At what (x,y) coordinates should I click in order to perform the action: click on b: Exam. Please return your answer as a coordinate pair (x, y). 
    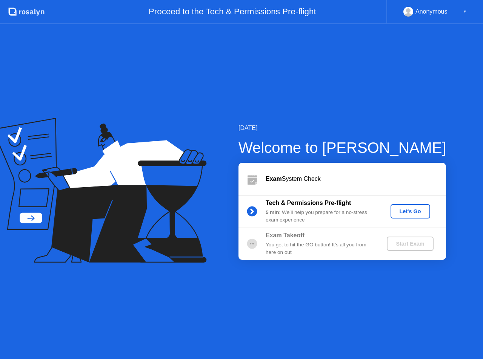
    Looking at the image, I should click on (273, 179).